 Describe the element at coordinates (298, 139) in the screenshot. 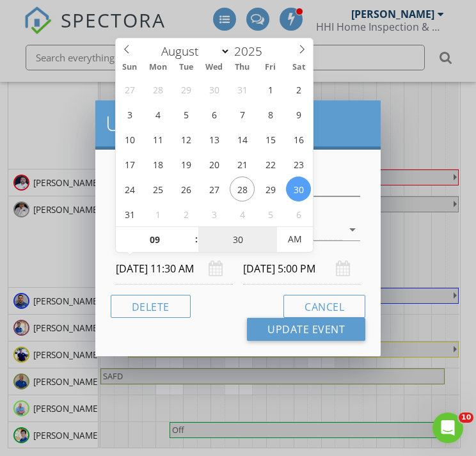

I see `span: August 16, 2025` at that location.